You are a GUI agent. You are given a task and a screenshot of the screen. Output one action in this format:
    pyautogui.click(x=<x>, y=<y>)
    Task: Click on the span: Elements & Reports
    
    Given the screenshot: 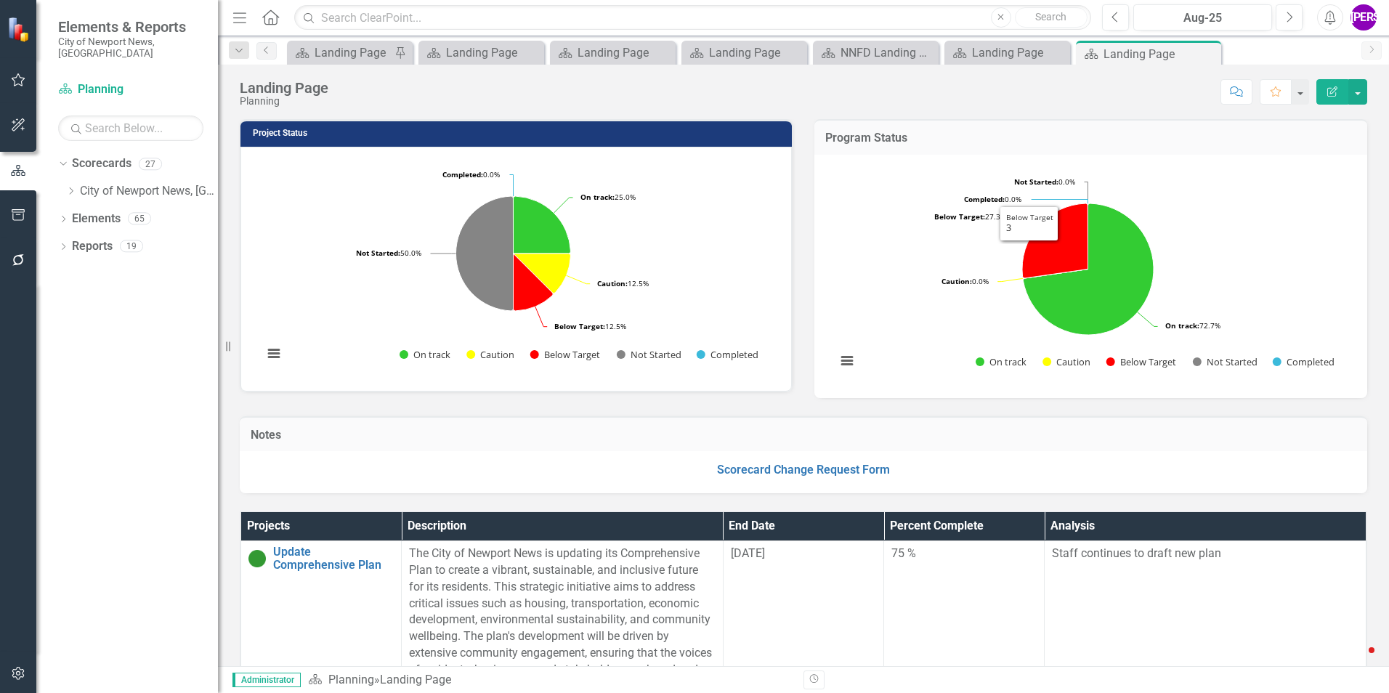 What is the action you would take?
    pyautogui.click(x=131, y=27)
    